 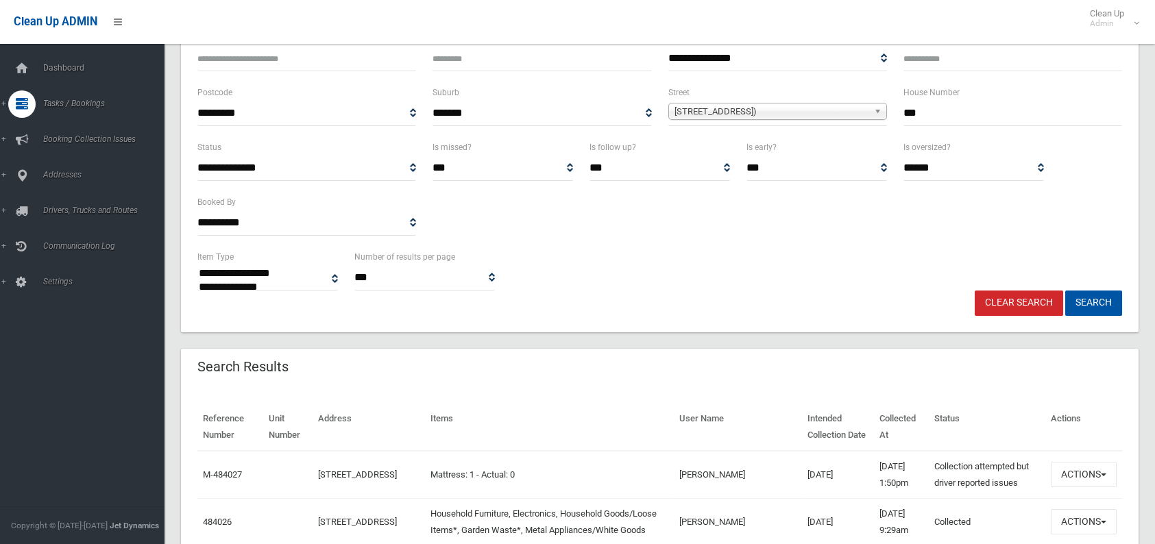 I want to click on th: Actions, so click(x=1084, y=427).